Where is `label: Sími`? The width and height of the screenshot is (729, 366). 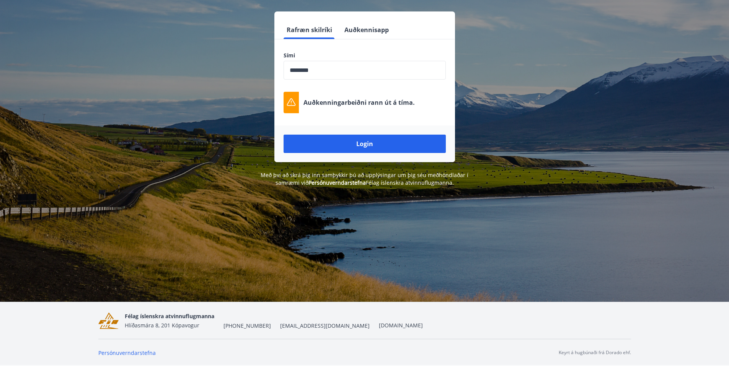
label: Sími is located at coordinates (365, 55).